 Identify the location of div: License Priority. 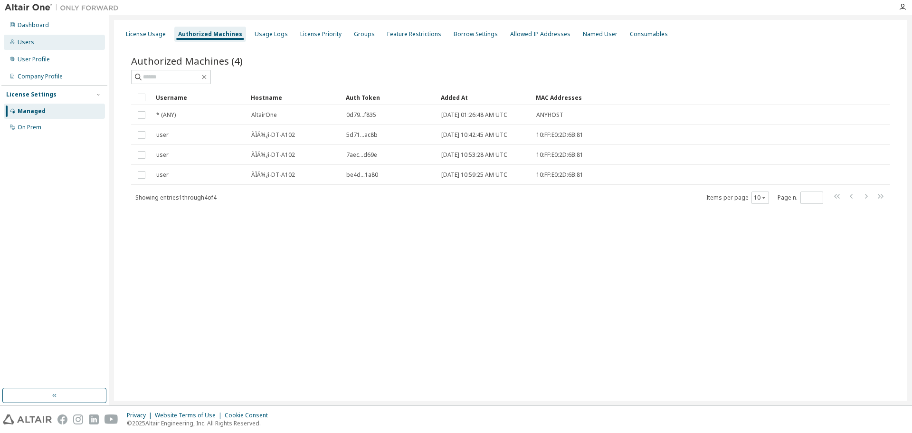
(320, 34).